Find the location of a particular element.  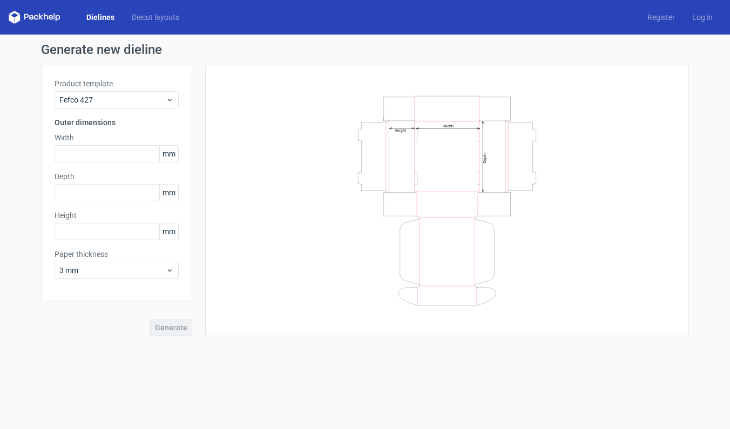

label: Product template is located at coordinates (117, 84).